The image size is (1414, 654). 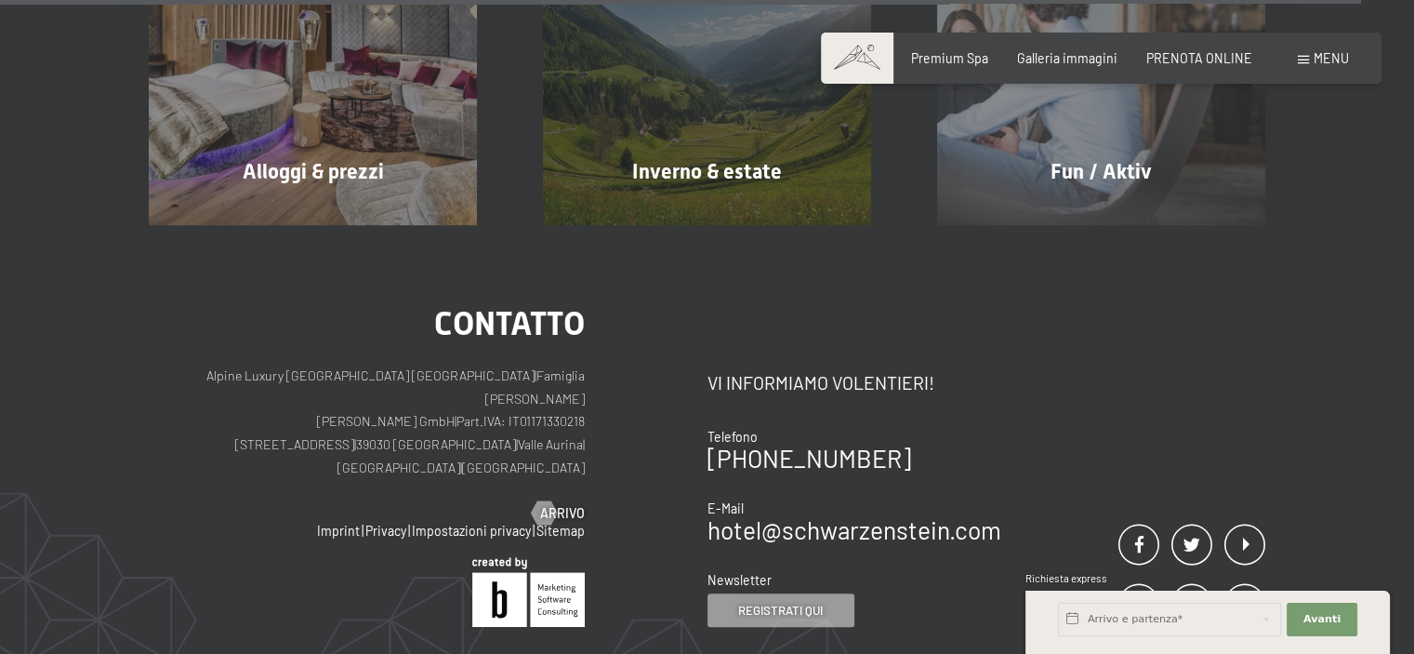 I want to click on span: E-Mail, so click(x=725, y=508).